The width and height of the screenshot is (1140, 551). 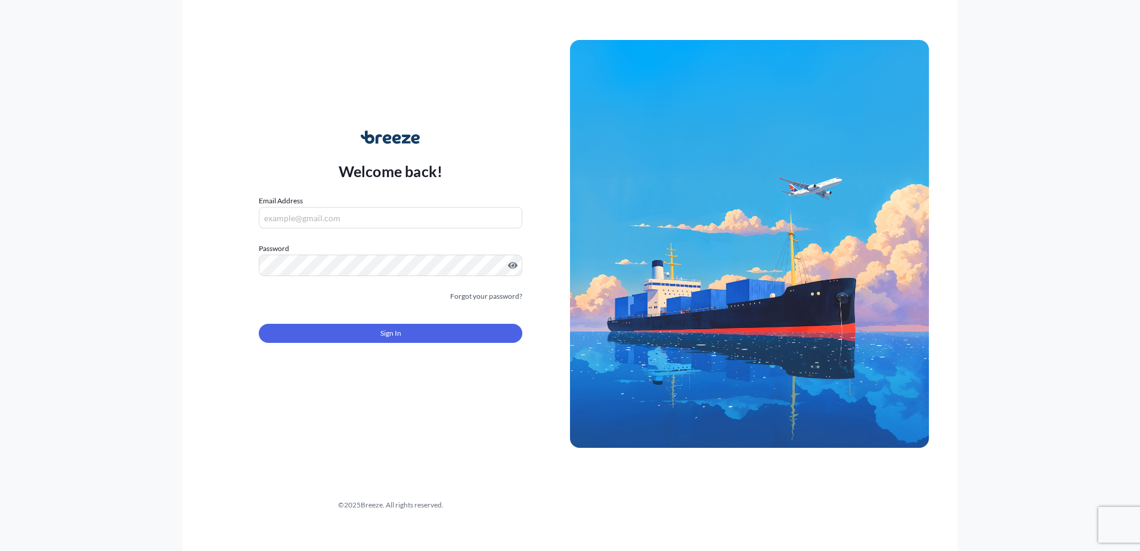 I want to click on button: Sign In, so click(x=390, y=333).